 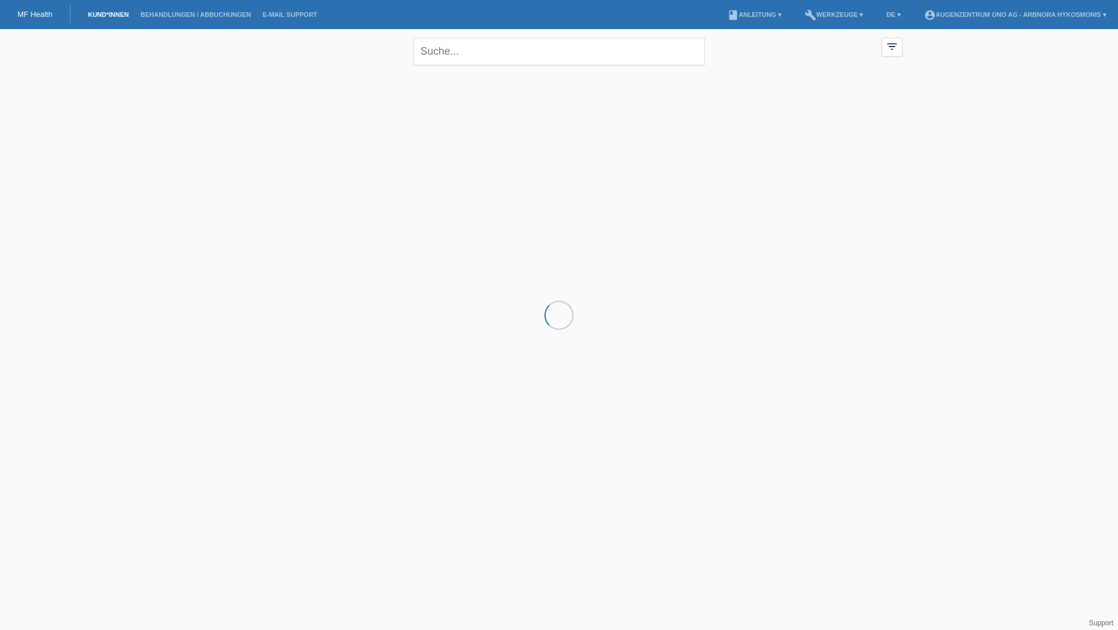 What do you see at coordinates (290, 15) in the screenshot?
I see `a: E-Mail Support` at bounding box center [290, 15].